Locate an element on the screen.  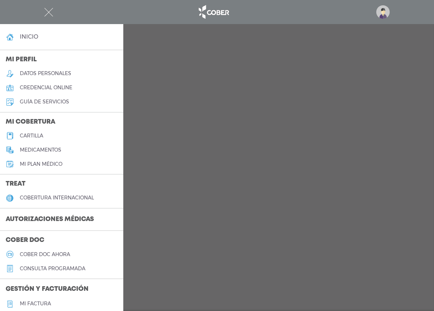
p: The page you requested was not found. is located at coordinates (216, 39).